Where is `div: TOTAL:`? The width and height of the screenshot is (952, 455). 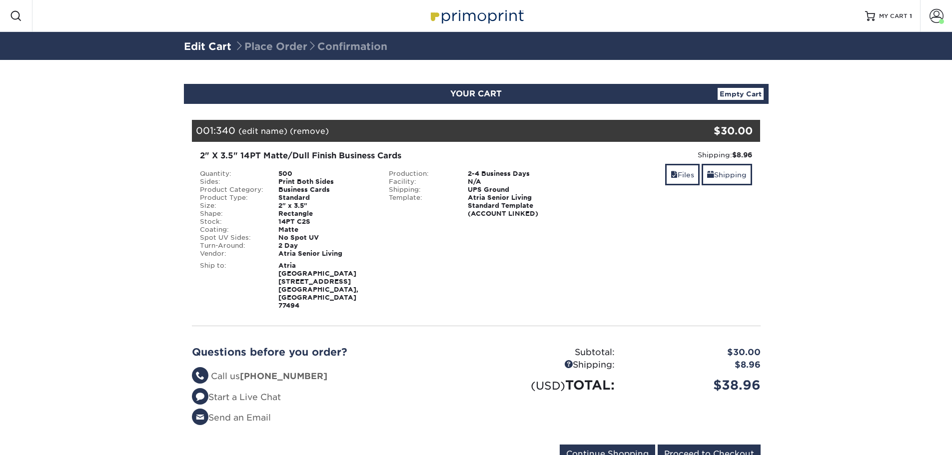 div: TOTAL: is located at coordinates (549, 385).